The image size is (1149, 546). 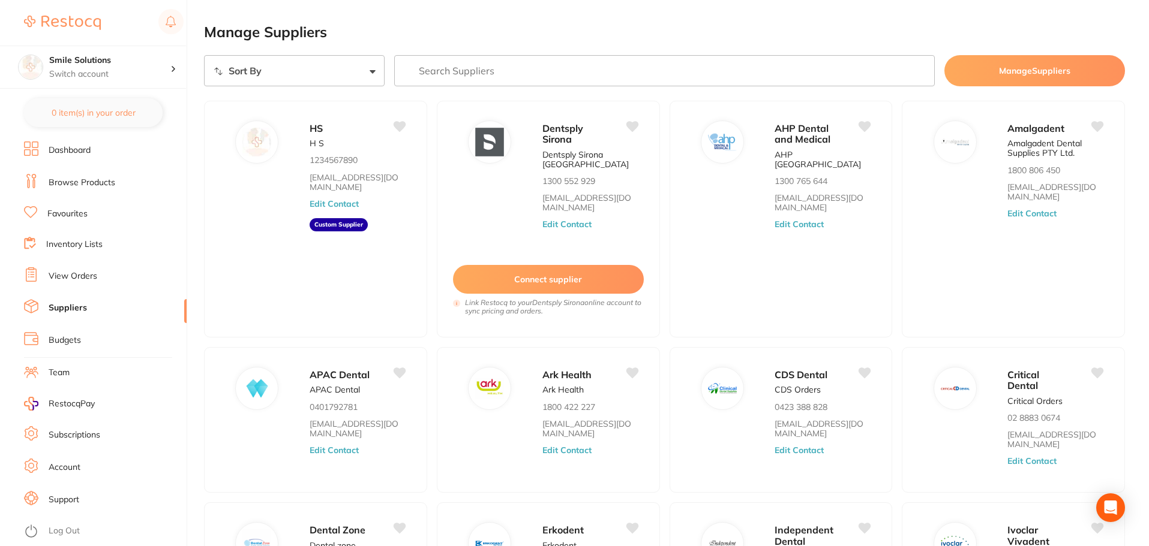 What do you see at coordinates (70, 151) in the screenshot?
I see `a: Dashboard` at bounding box center [70, 151].